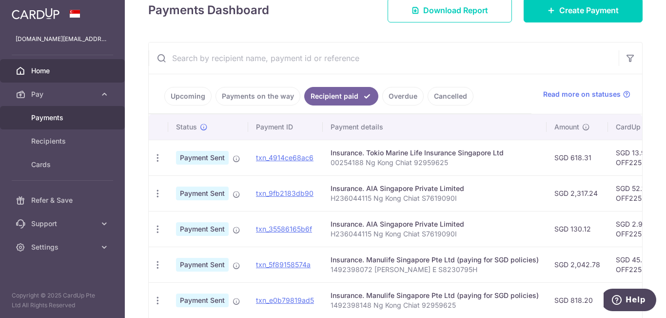 The width and height of the screenshot is (666, 318). What do you see at coordinates (63, 141) in the screenshot?
I see `span: Recipients` at bounding box center [63, 141].